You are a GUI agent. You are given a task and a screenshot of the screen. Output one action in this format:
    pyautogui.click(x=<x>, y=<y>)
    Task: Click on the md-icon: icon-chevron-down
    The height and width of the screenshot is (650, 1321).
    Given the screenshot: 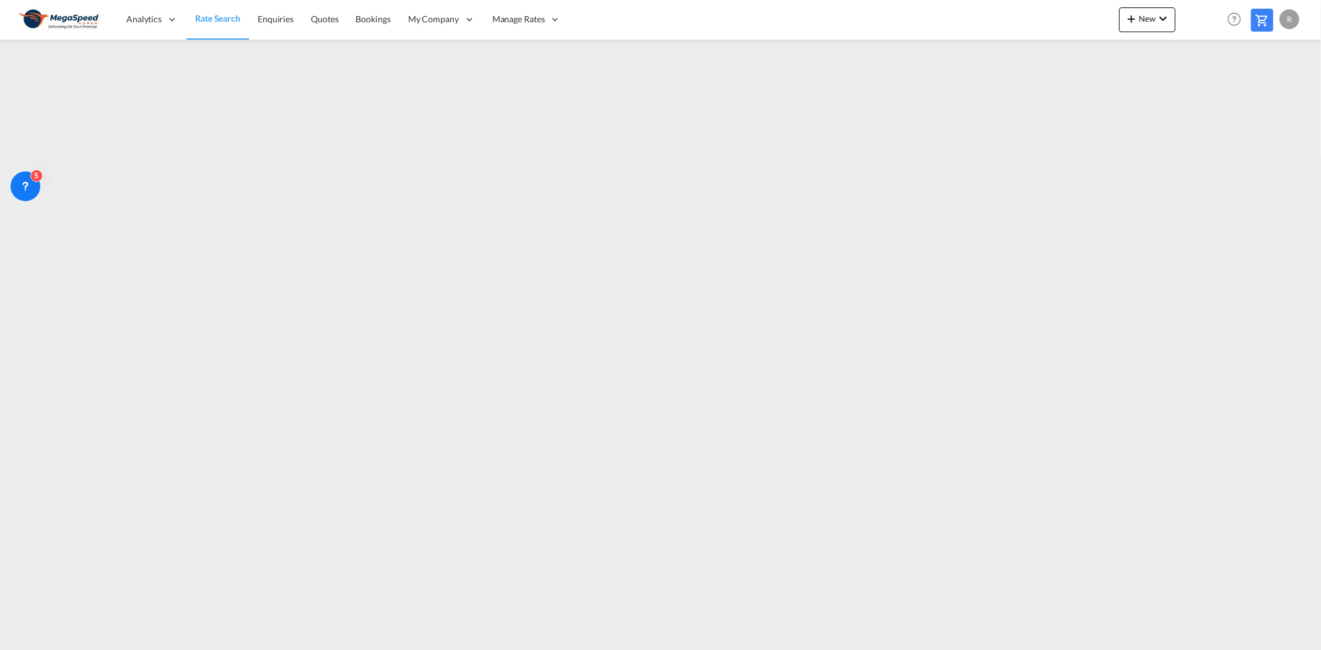 What is the action you would take?
    pyautogui.click(x=1163, y=19)
    